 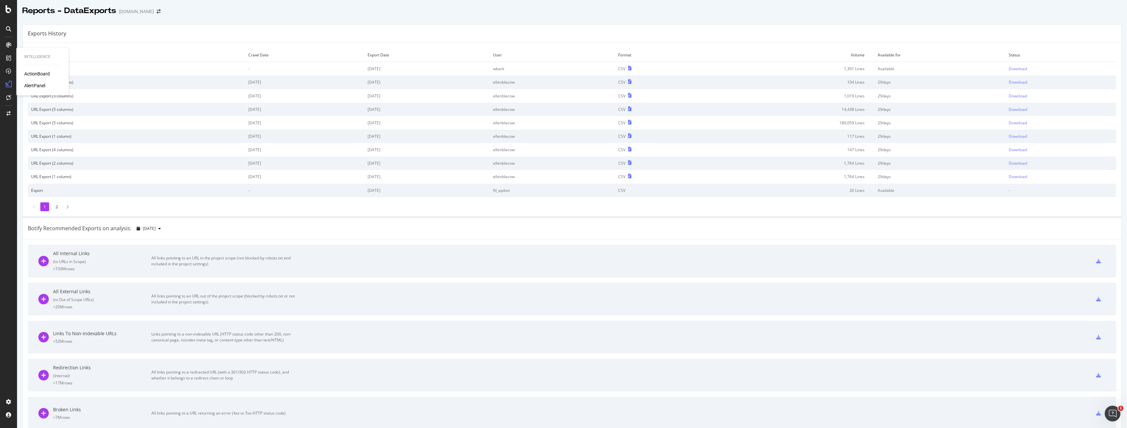 What do you see at coordinates (35, 86) in the screenshot?
I see `a: AlertPanel` at bounding box center [35, 86].